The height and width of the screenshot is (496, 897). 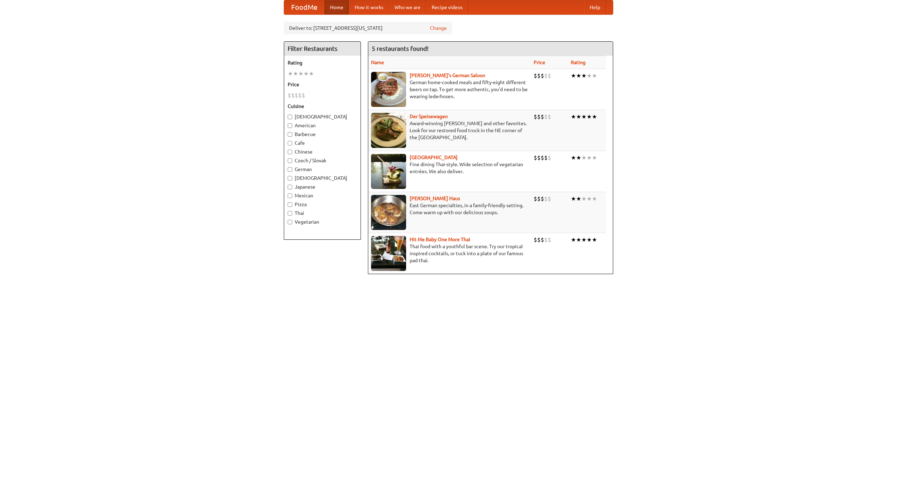 I want to click on label: American, so click(x=322, y=125).